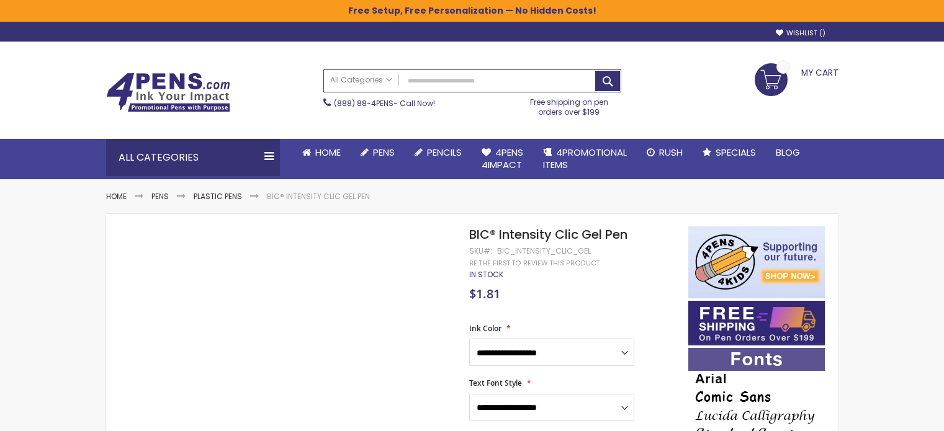 The height and width of the screenshot is (431, 944). What do you see at coordinates (495, 383) in the screenshot?
I see `span: Text Font Style` at bounding box center [495, 383].